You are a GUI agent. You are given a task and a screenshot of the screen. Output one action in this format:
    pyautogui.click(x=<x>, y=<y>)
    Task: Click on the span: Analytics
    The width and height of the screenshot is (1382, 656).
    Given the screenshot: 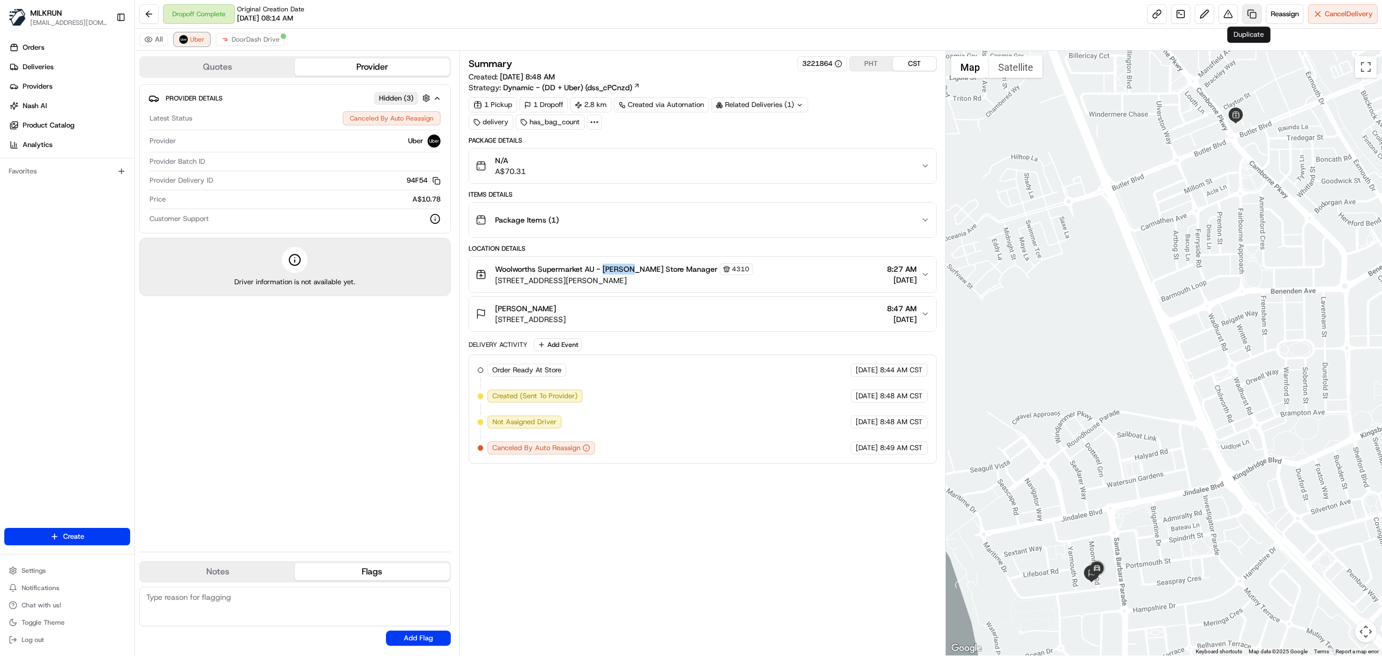 What is the action you would take?
    pyautogui.click(x=37, y=145)
    